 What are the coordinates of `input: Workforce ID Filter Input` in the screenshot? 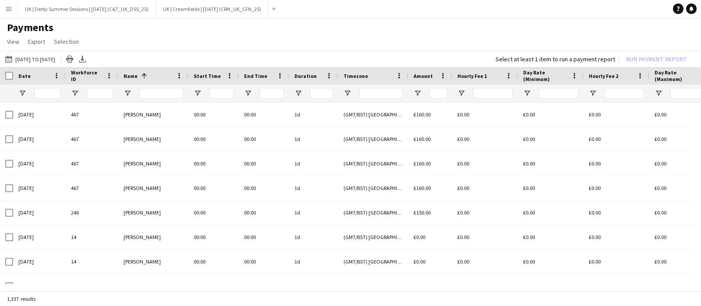 It's located at (100, 93).